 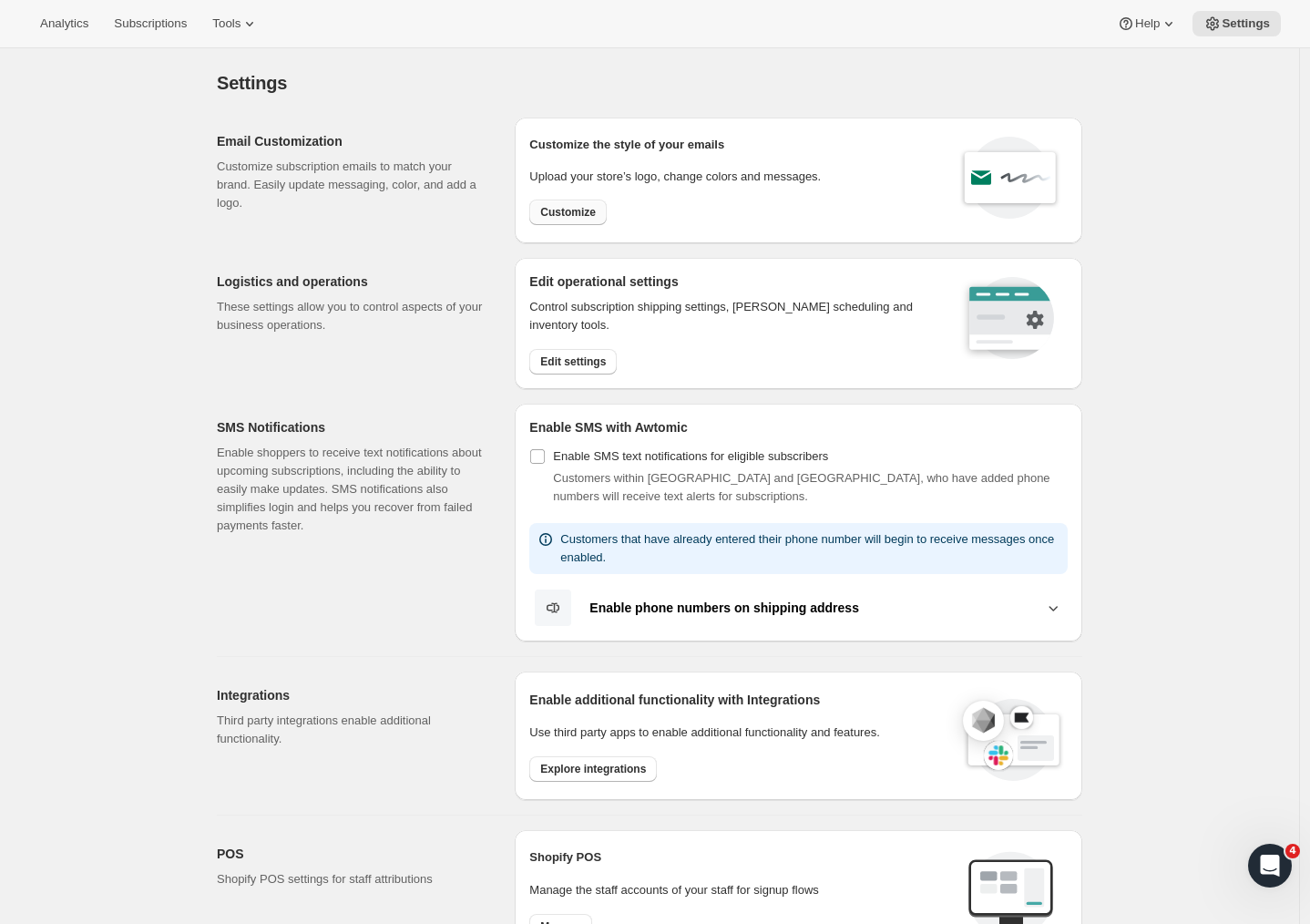 I want to click on button: Customize, so click(x=568, y=212).